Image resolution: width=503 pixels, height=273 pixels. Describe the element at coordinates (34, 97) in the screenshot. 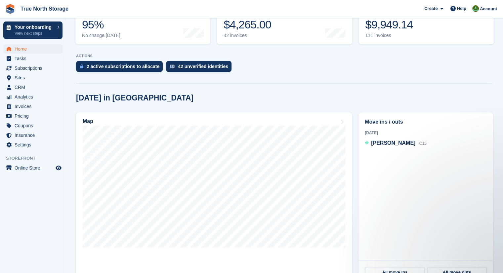

I see `span: Analytics` at that location.